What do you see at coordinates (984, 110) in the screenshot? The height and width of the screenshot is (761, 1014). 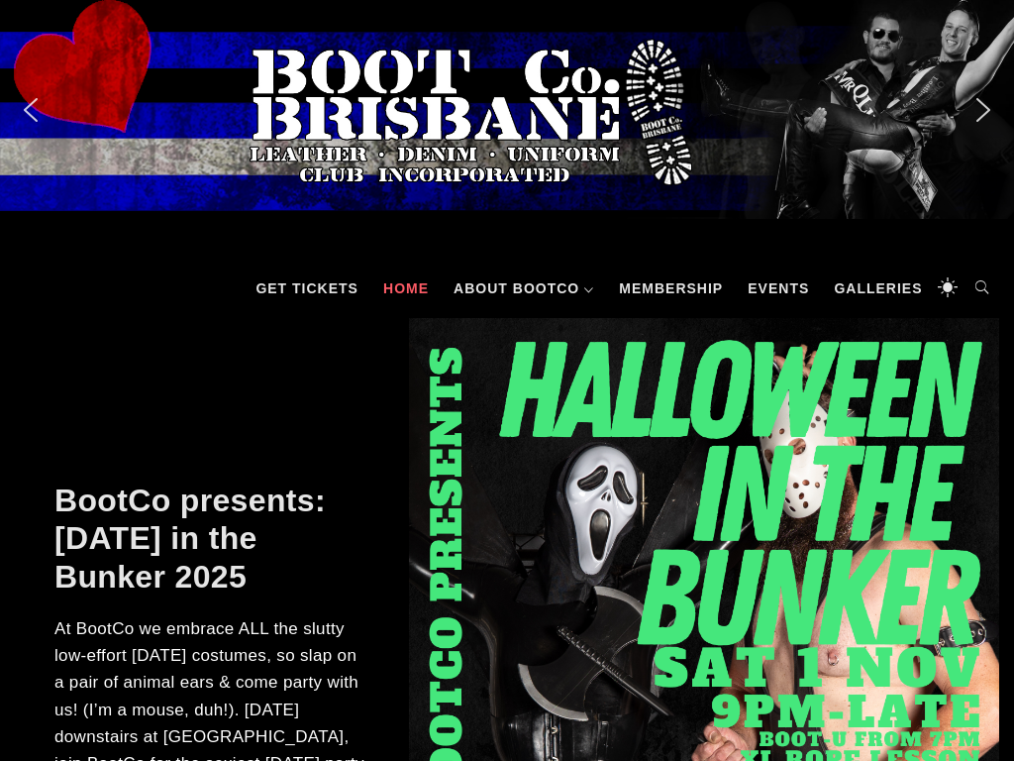 I see `div: next arrow` at bounding box center [984, 110].